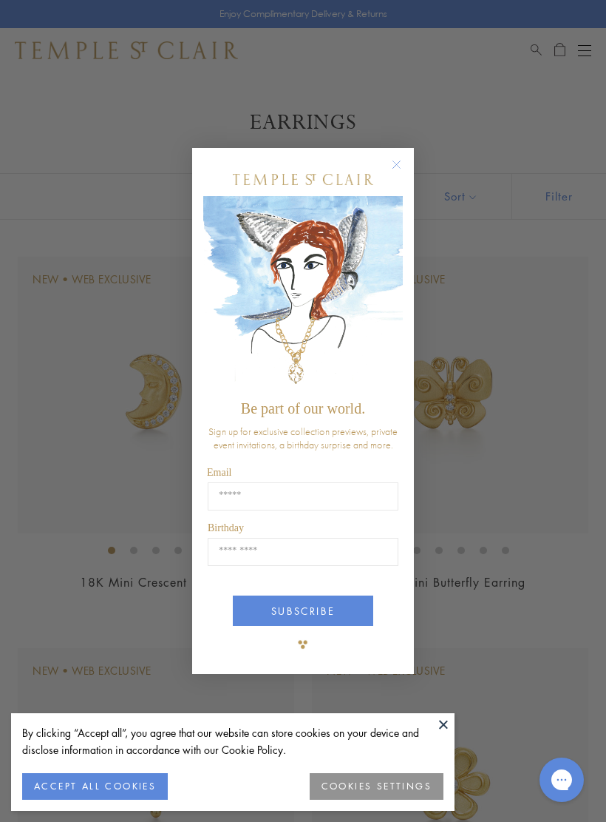 This screenshot has height=822, width=606. Describe the element at coordinates (233, 741) in the screenshot. I see `div: By clicking “Accept all”, you agree that our website can store cookies on your device and disclos...` at that location.